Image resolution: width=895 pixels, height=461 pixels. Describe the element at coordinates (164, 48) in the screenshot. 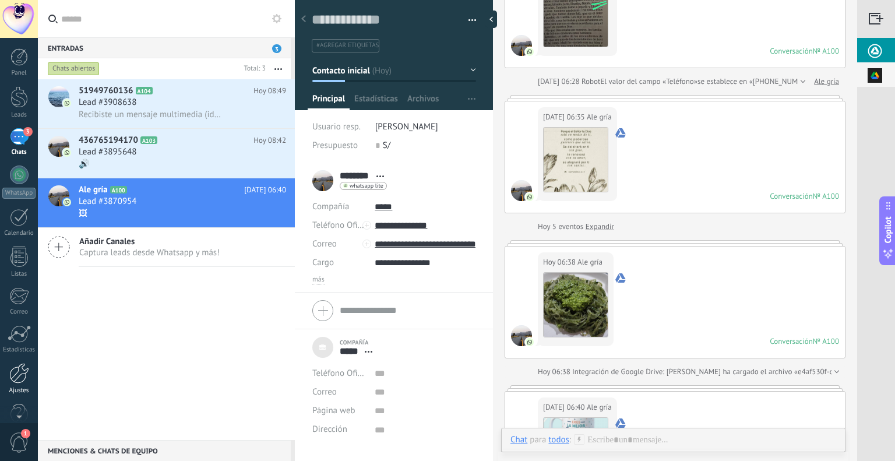

I see `div: Entradas` at that location.